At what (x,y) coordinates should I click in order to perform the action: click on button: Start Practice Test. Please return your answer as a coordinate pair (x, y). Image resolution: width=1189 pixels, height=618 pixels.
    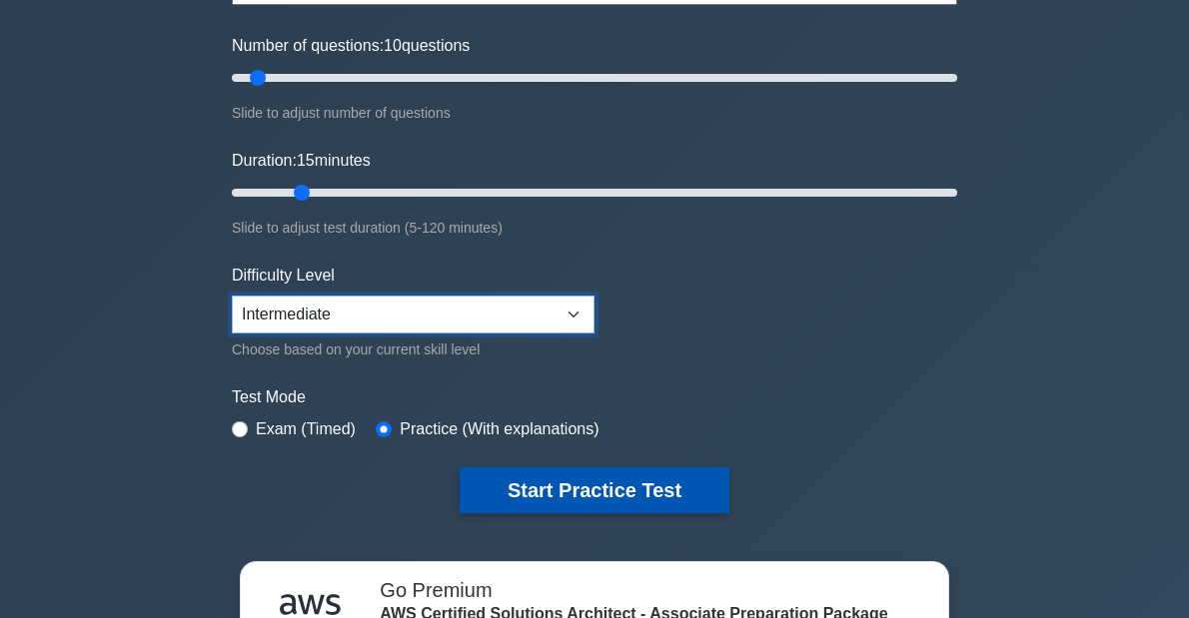
    Looking at the image, I should click on (594, 490).